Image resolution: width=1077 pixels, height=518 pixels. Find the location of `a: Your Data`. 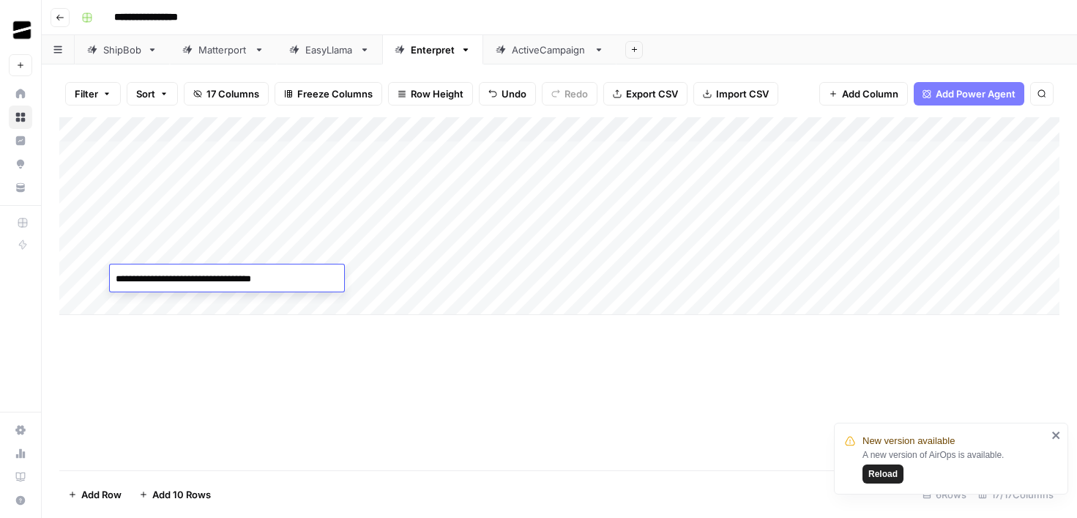

a: Your Data is located at coordinates (21, 188).